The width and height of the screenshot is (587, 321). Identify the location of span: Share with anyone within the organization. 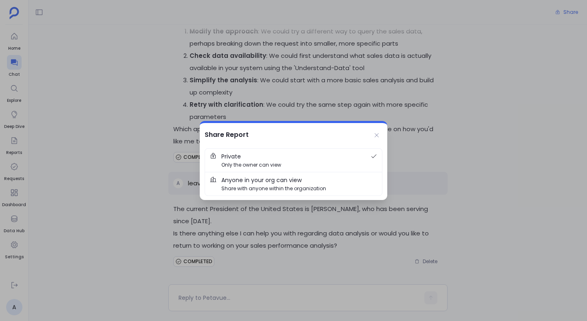
(274, 188).